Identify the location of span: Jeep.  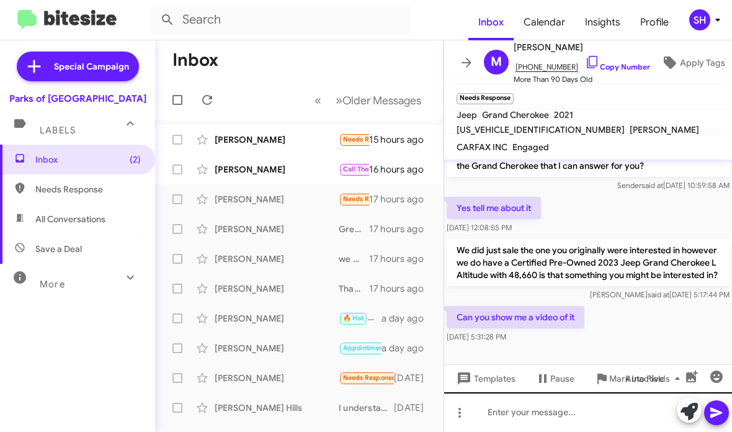
(467, 115).